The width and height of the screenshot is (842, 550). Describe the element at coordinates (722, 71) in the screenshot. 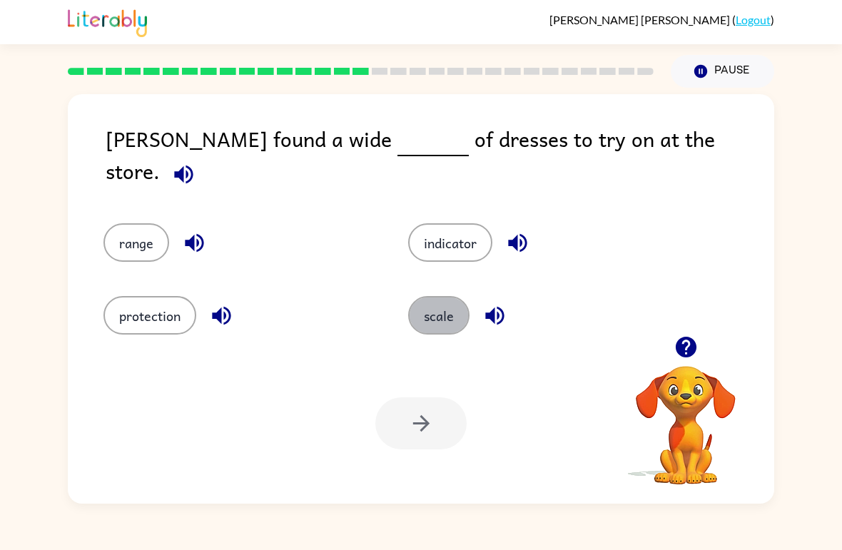

I see `button: Pause` at that location.